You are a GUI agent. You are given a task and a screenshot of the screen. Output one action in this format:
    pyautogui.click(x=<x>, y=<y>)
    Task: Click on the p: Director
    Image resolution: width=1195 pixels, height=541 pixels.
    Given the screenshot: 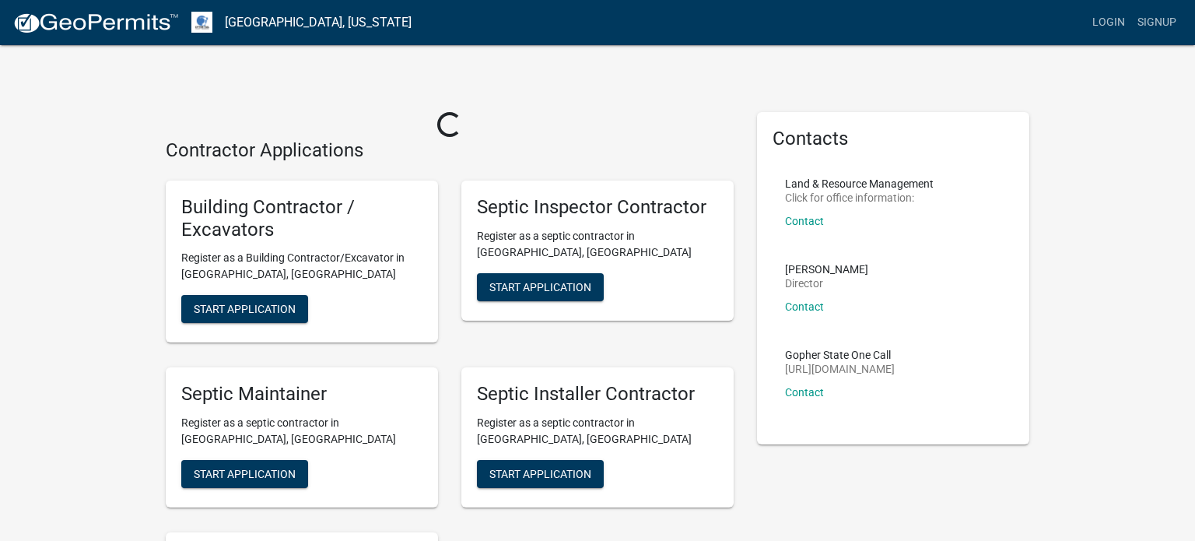 What is the action you would take?
    pyautogui.click(x=827, y=283)
    